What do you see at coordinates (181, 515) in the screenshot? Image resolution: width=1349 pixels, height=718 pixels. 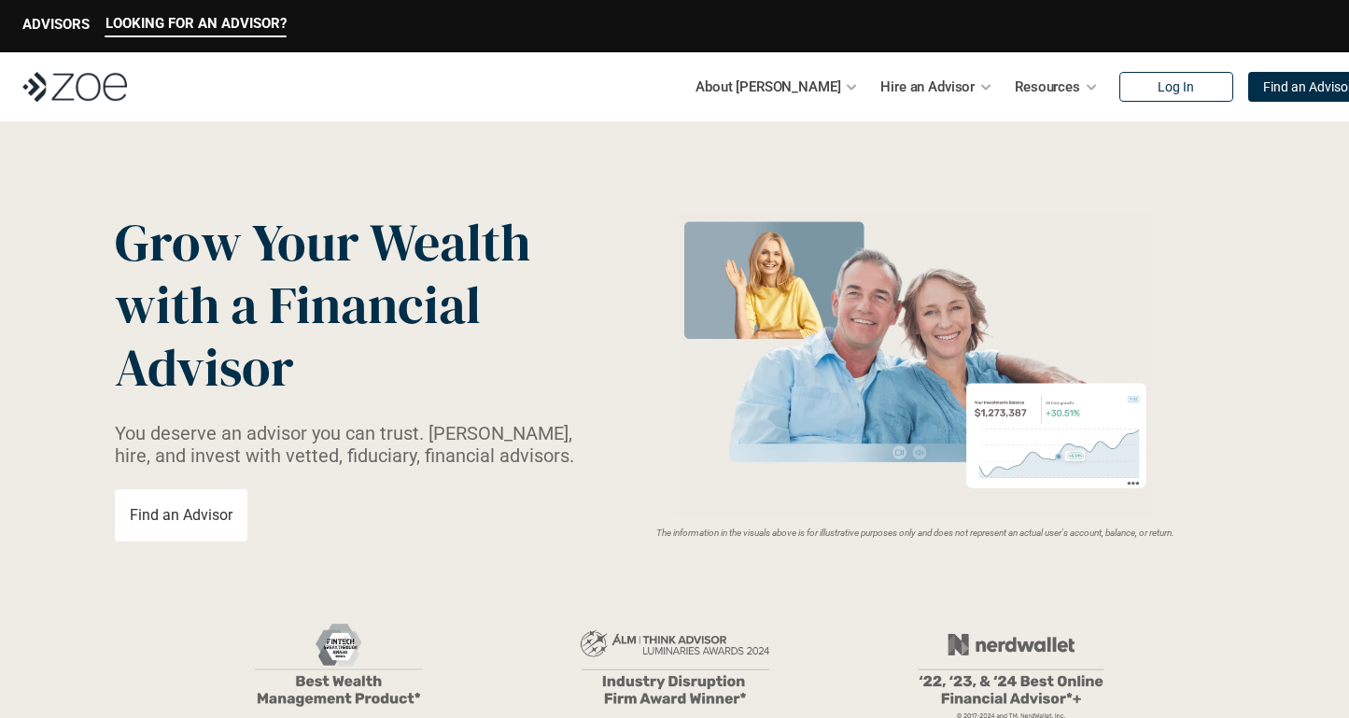 I see `a: Find an Advisor` at bounding box center [181, 515].